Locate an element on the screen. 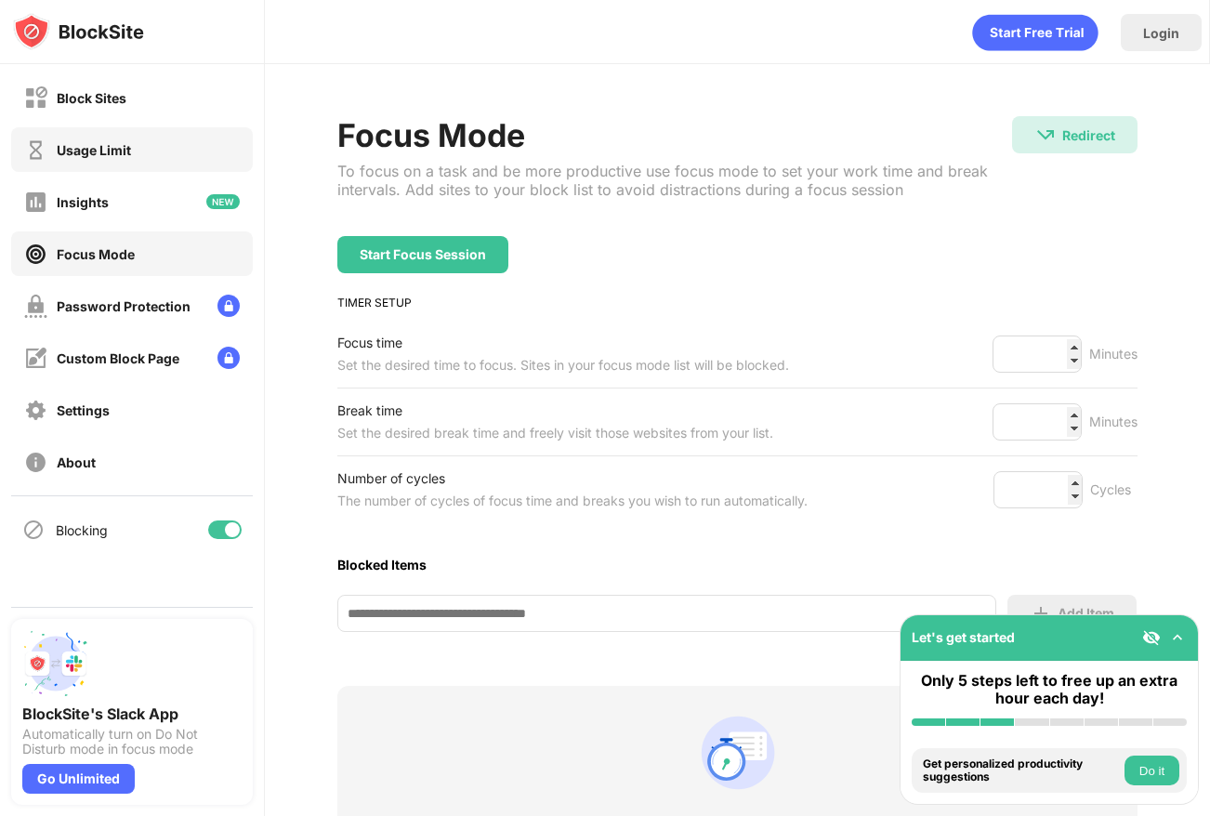 This screenshot has height=816, width=1210. div: Blocked Items is located at coordinates (737, 564).